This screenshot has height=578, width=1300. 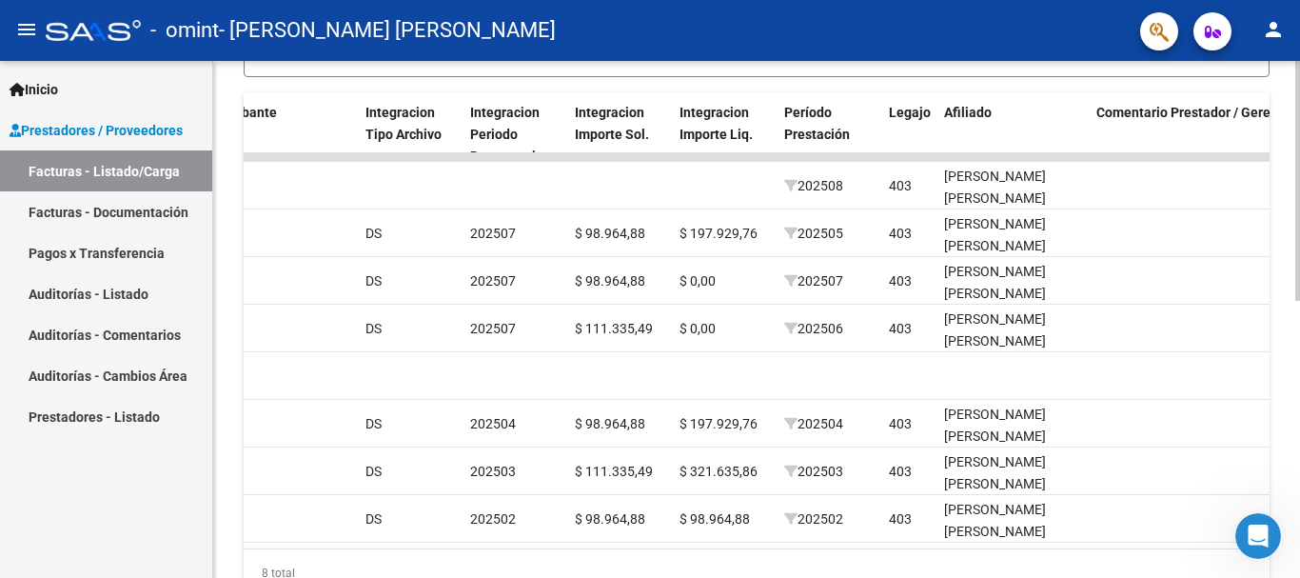 What do you see at coordinates (510, 134) in the screenshot?
I see `span: Integracion Periodo Presentacion` at bounding box center [510, 134].